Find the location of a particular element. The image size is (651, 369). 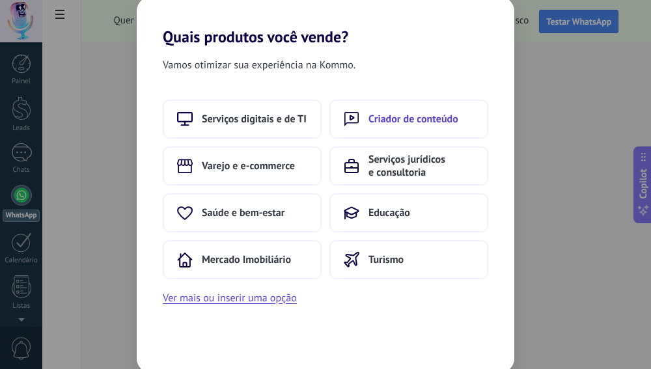

button: Educação is located at coordinates (409, 213).